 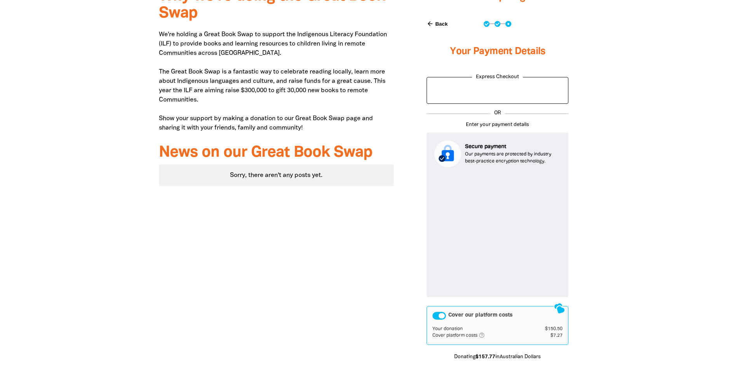 What do you see at coordinates (498, 113) in the screenshot?
I see `p: OR` at bounding box center [498, 113].